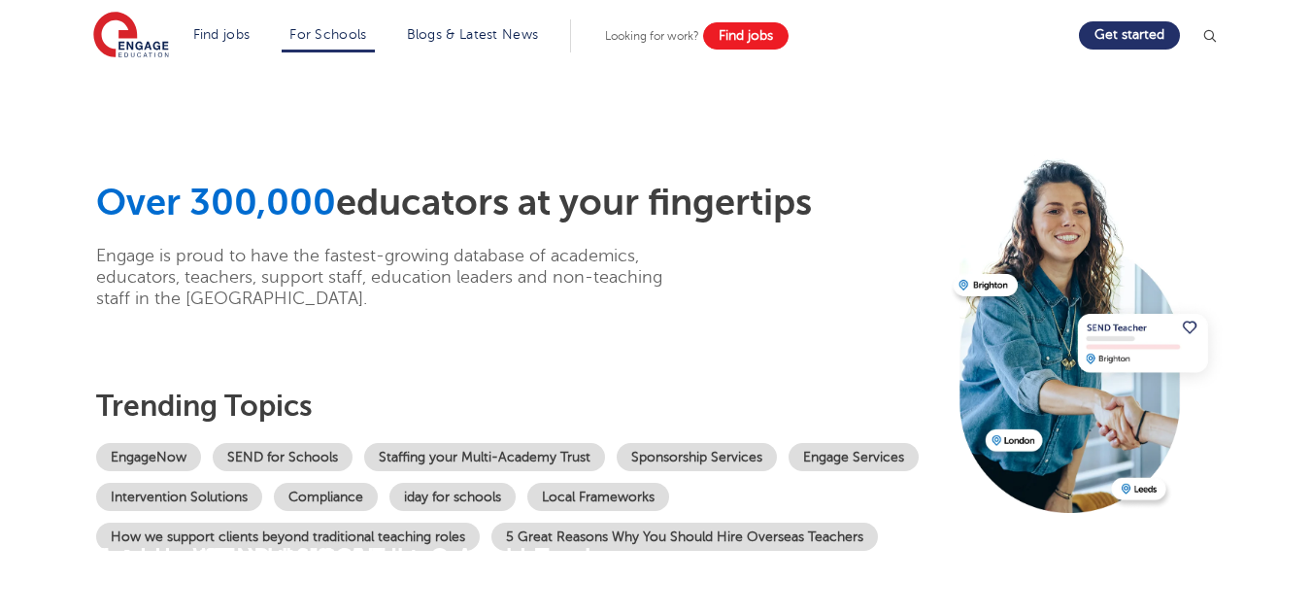  Describe the element at coordinates (394, 277) in the screenshot. I see `p: Engage is proud to have the fastest-growing database of academics, educators, teachers, support s...` at that location.